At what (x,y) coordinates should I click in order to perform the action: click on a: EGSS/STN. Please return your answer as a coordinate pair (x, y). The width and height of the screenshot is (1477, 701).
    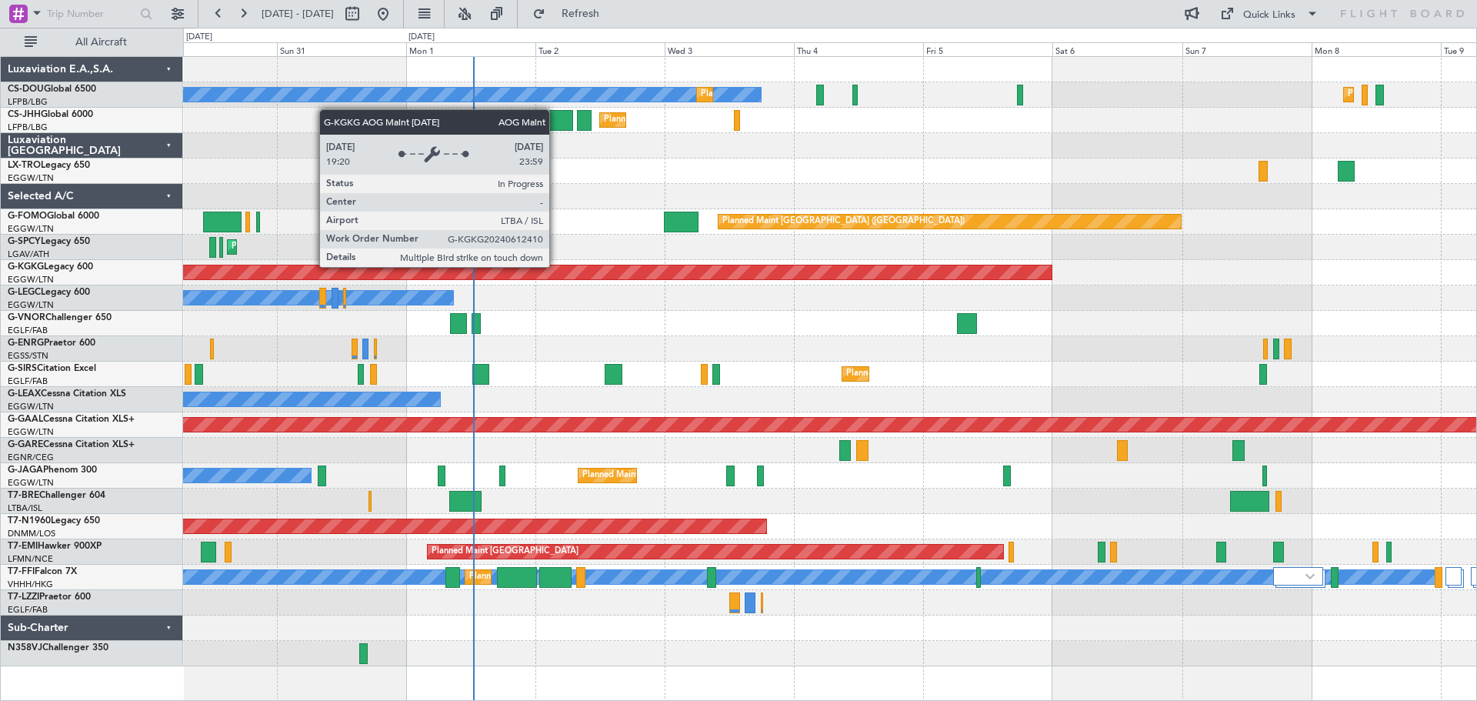
    Looking at the image, I should click on (28, 355).